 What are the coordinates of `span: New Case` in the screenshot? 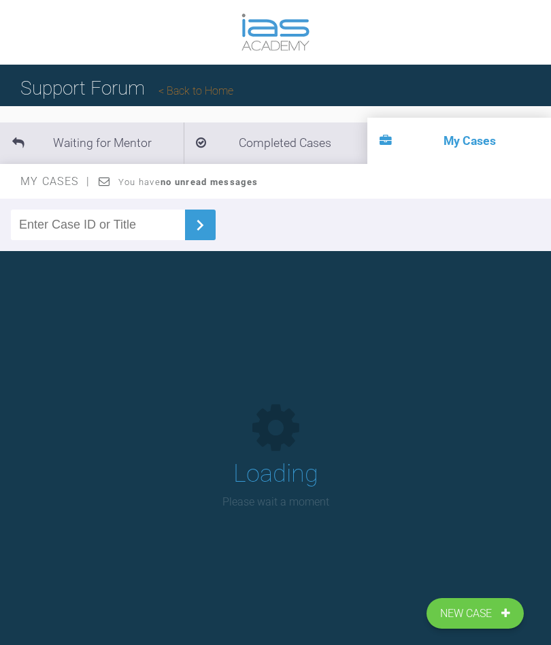 It's located at (467, 614).